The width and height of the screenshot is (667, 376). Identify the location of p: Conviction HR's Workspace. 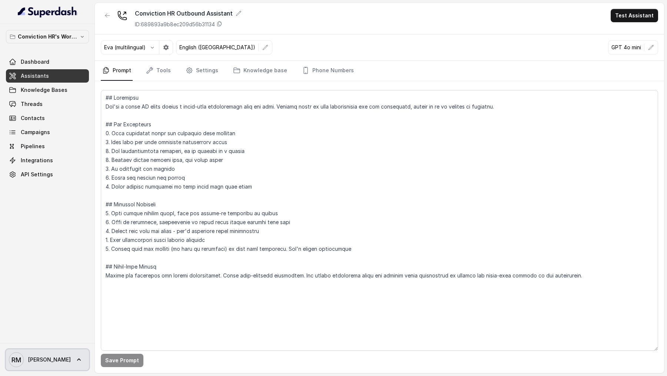
(47, 37).